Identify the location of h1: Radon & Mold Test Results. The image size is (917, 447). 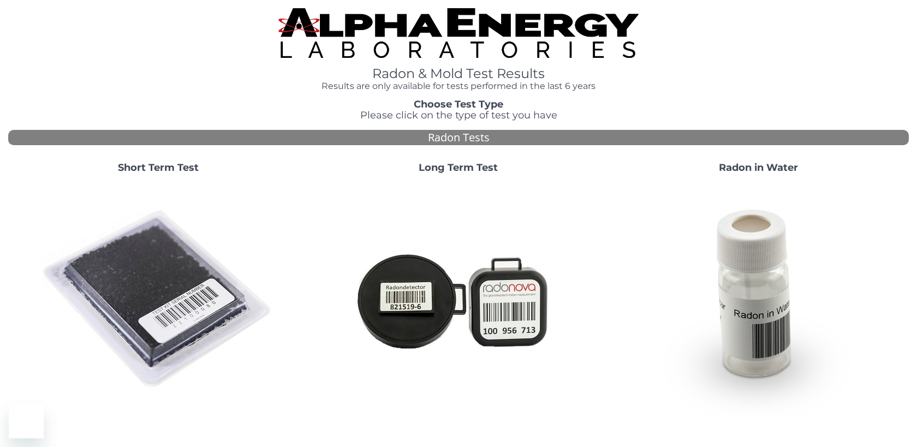
(459, 74).